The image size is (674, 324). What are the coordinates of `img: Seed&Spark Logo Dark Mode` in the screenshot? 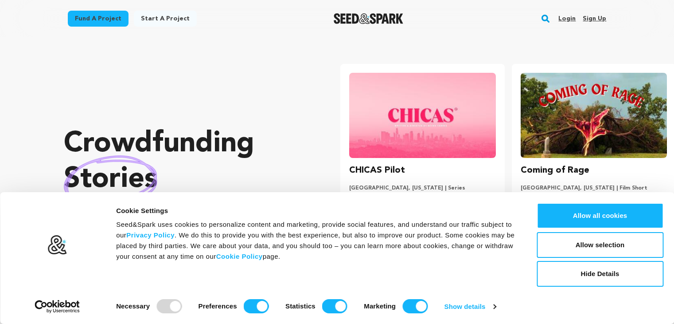 It's located at (368, 19).